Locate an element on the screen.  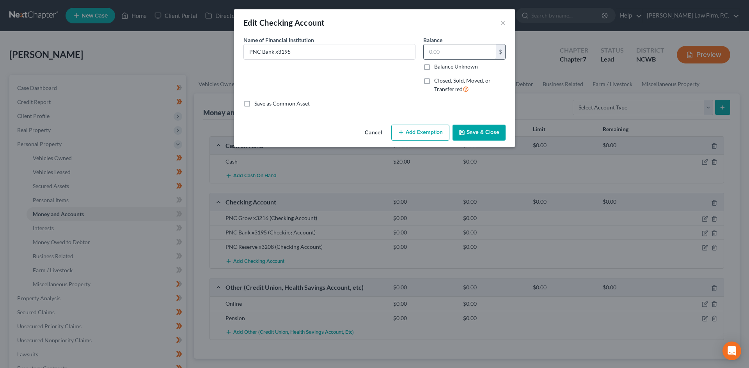
div: Open Intercom Messenger is located at coordinates (731, 351).